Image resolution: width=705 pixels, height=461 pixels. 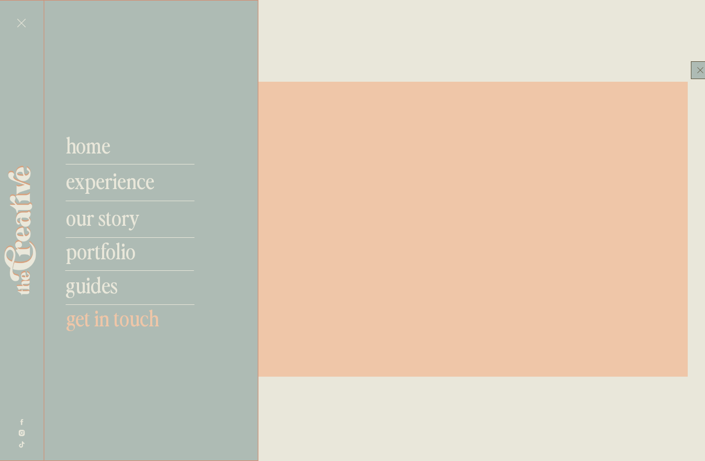 What do you see at coordinates (144, 217) in the screenshot?
I see `nav: our story` at bounding box center [144, 217].